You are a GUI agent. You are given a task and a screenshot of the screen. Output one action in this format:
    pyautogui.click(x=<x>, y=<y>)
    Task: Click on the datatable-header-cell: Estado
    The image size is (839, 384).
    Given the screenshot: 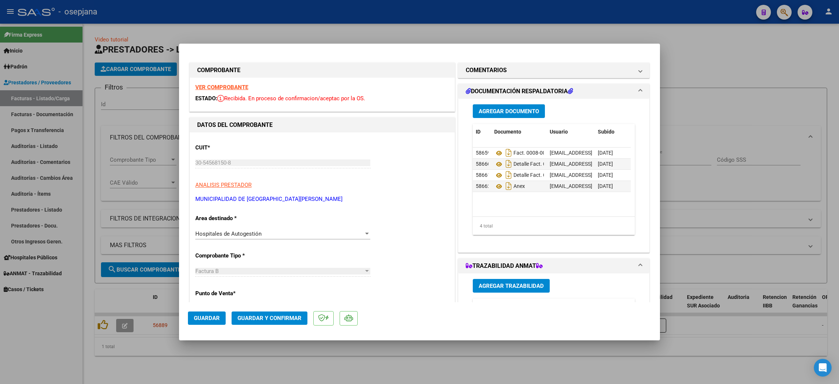 What is the action you would take?
    pyautogui.click(x=533, y=311)
    